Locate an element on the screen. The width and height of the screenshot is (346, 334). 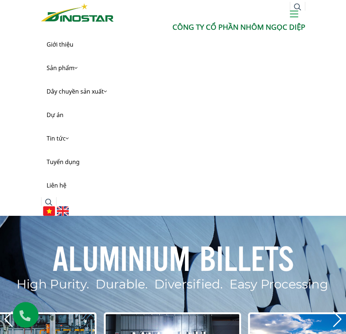
a: Nhôm Dinostar is located at coordinates (77, 11).